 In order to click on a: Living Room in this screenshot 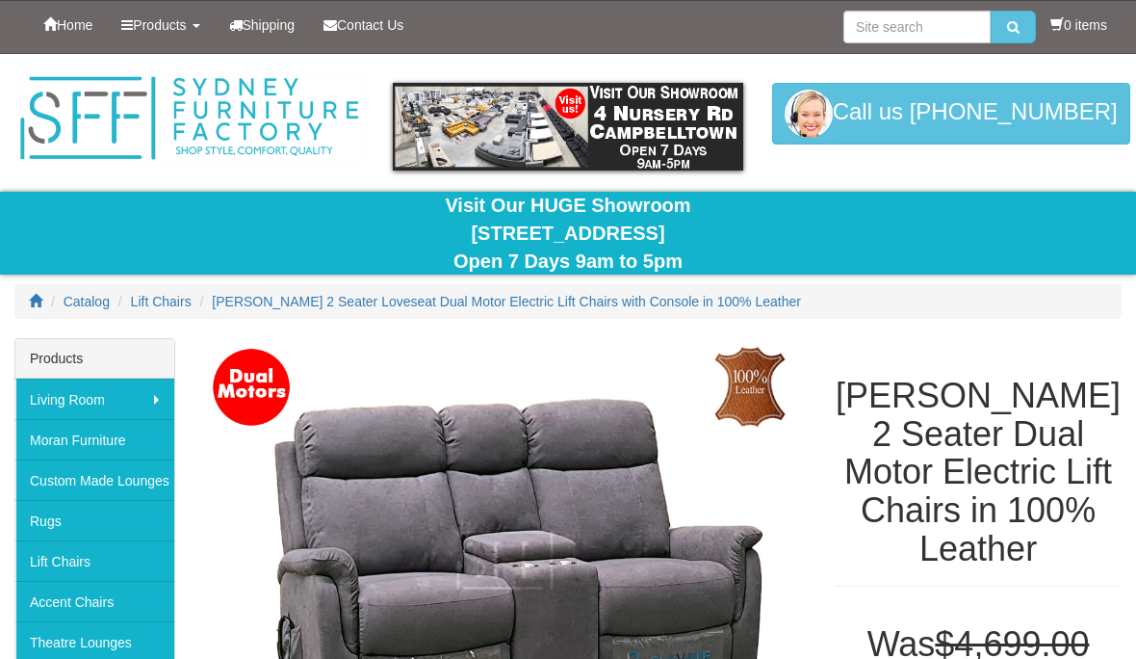, I will do `click(94, 399)`.